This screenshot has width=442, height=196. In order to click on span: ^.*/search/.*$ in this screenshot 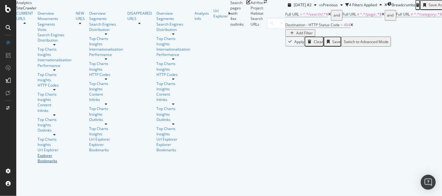, I will do `click(316, 14)`.